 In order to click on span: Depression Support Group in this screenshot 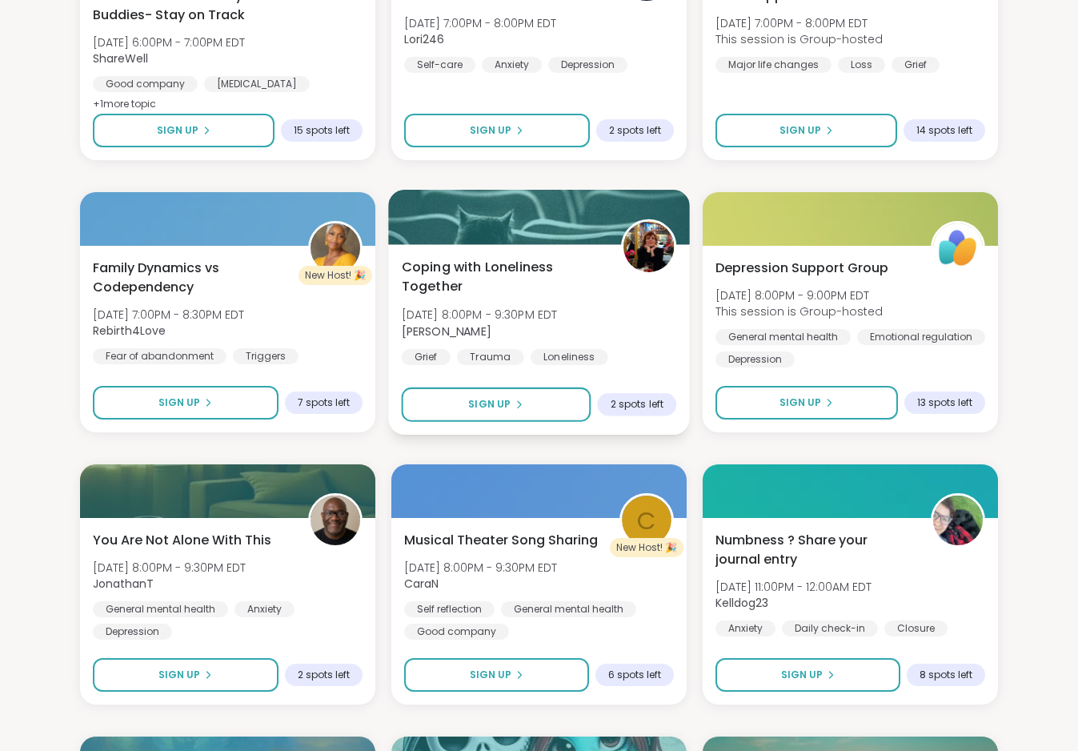, I will do `click(802, 268)`.